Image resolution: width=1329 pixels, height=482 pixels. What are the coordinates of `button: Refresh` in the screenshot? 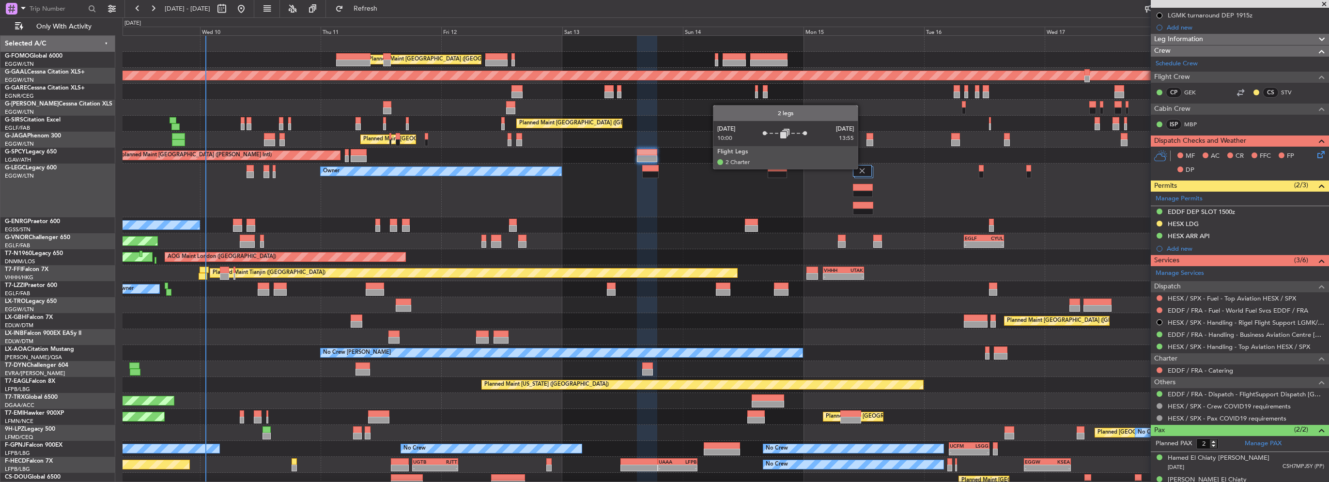 It's located at (360, 9).